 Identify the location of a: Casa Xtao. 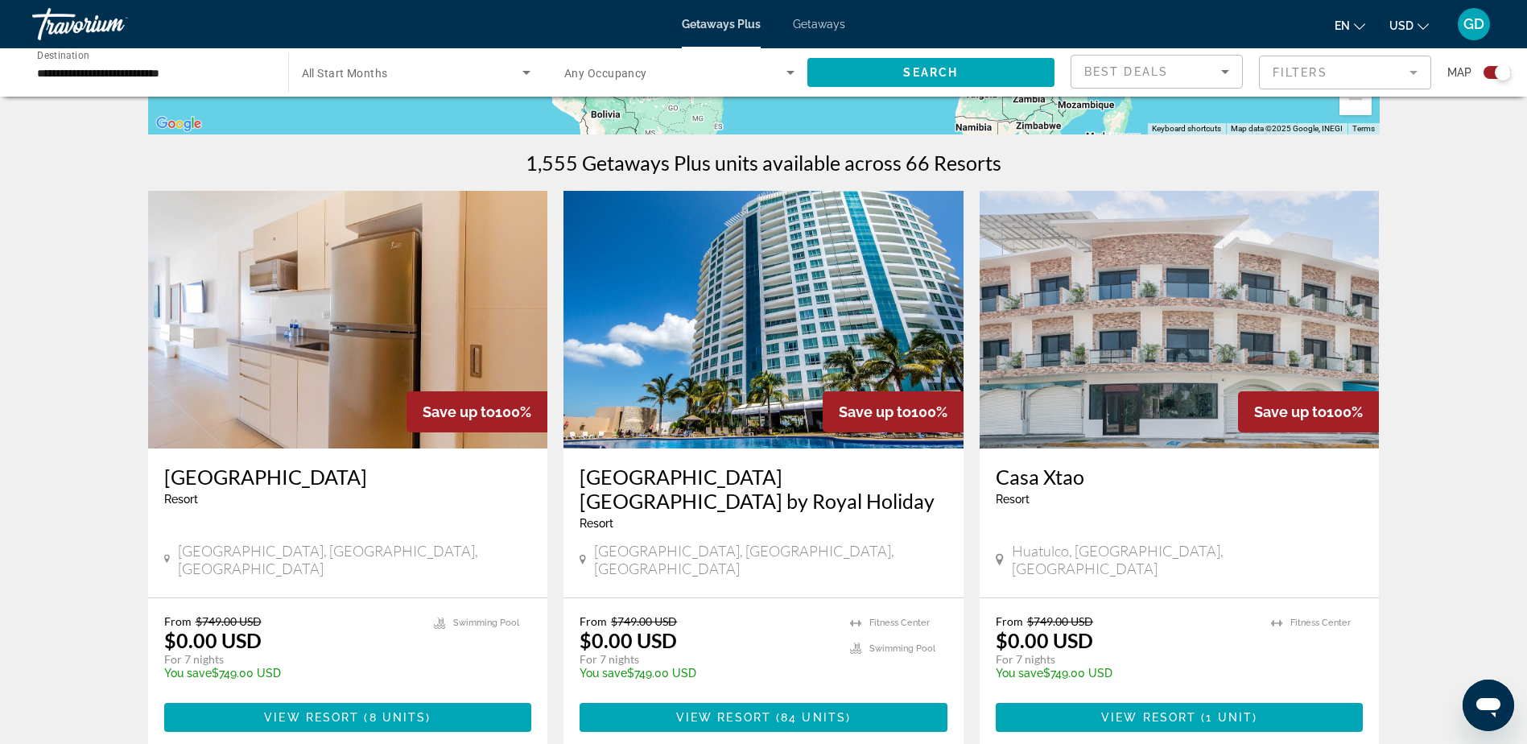
(1179, 477).